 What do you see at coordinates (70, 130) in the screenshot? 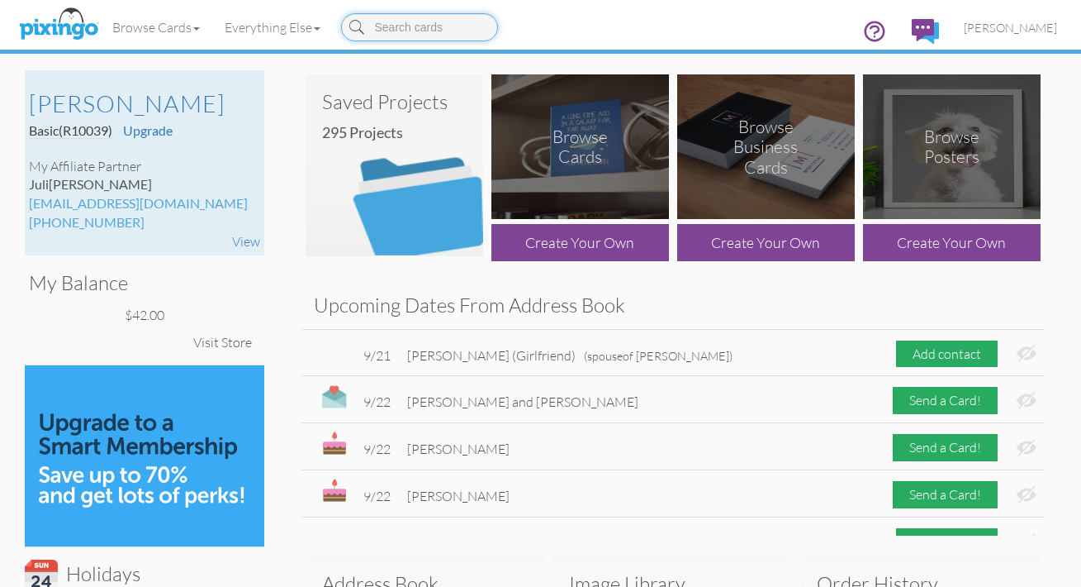
I see `span: Basic` at bounding box center [70, 130].